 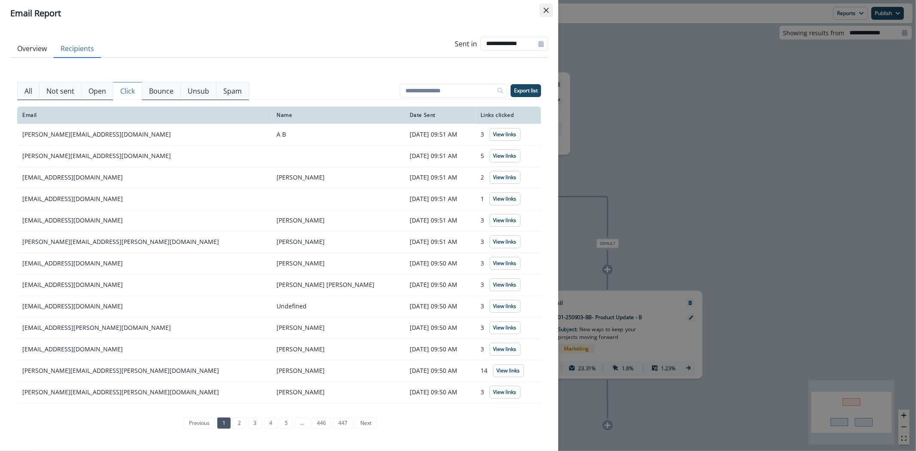 I want to click on td: A B, so click(x=338, y=134).